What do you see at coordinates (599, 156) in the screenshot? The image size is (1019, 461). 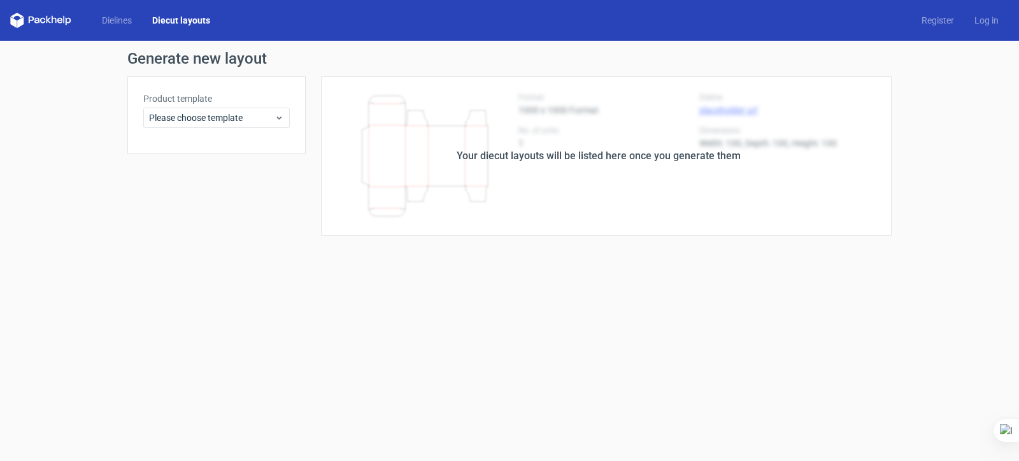 I see `div: Your diecut layouts will be listed here once you generate them` at bounding box center [599, 156].